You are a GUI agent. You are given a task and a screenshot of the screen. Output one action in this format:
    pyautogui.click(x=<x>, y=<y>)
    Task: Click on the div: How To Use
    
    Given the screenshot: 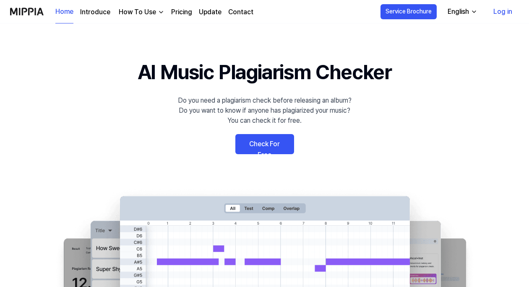 What is the action you would take?
    pyautogui.click(x=137, y=12)
    